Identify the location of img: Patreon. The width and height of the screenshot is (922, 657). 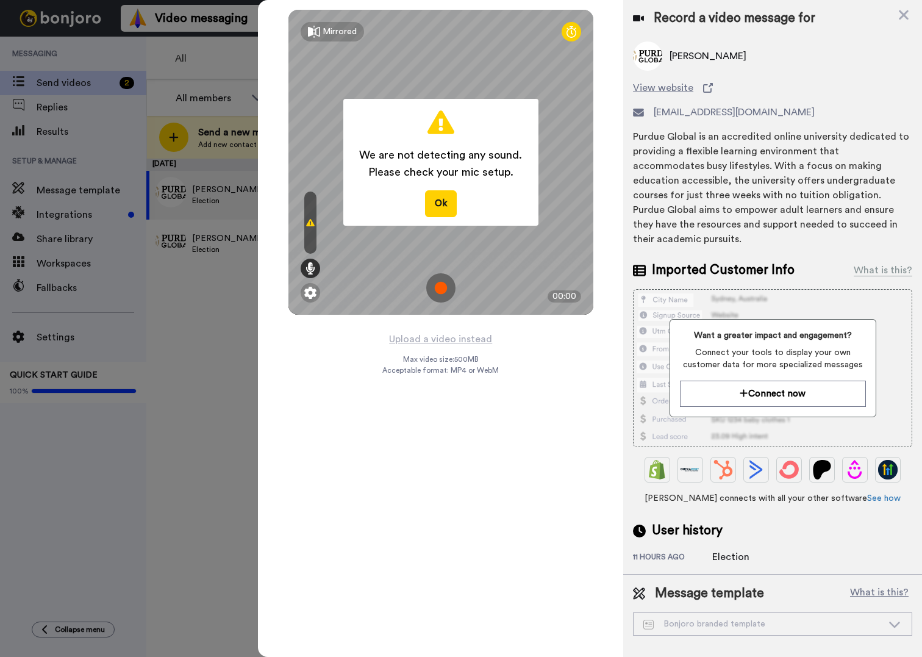
(822, 469).